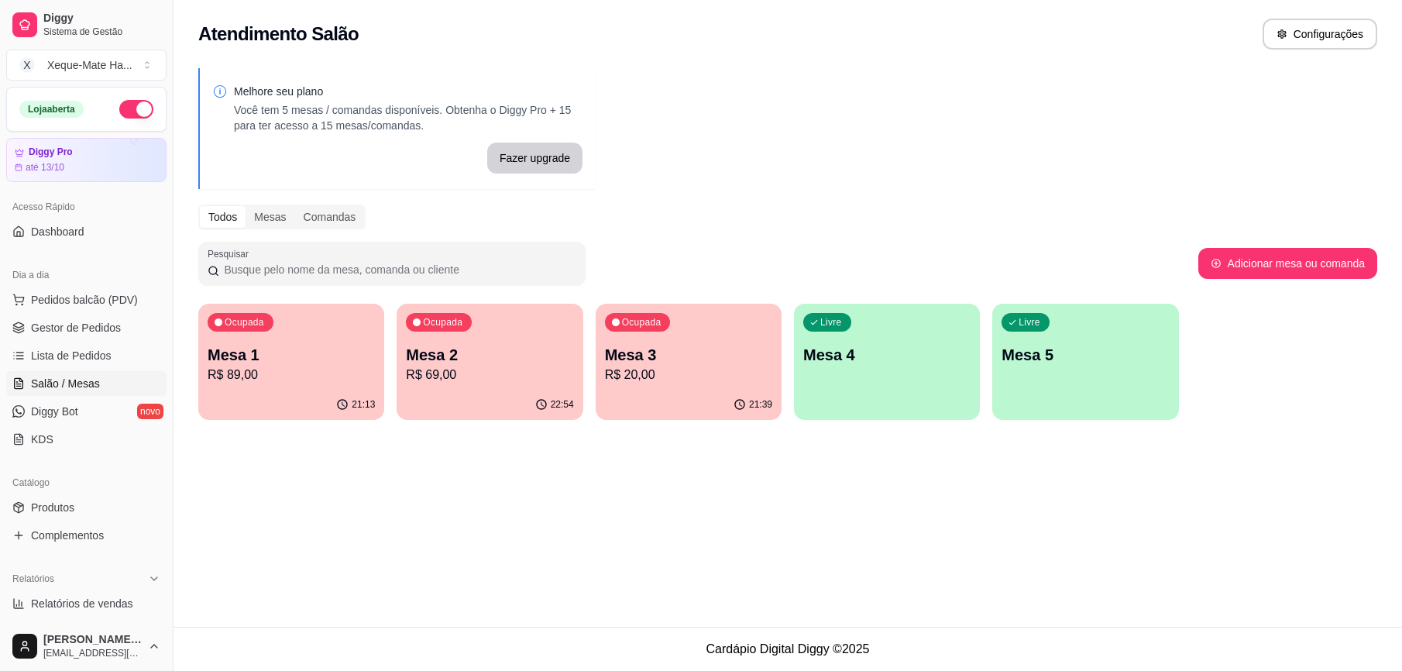  Describe the element at coordinates (689, 375) in the screenshot. I see `p: R$ 20,00` at that location.